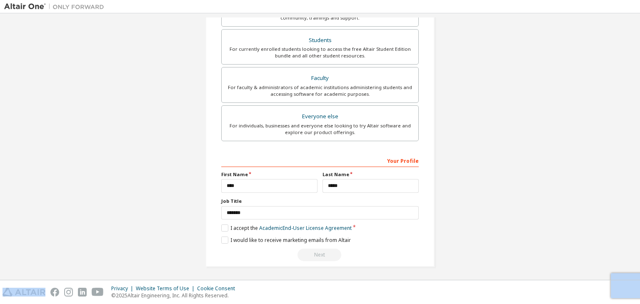  Describe the element at coordinates (320, 255) in the screenshot. I see `div: You need to provide your academic email` at that location.